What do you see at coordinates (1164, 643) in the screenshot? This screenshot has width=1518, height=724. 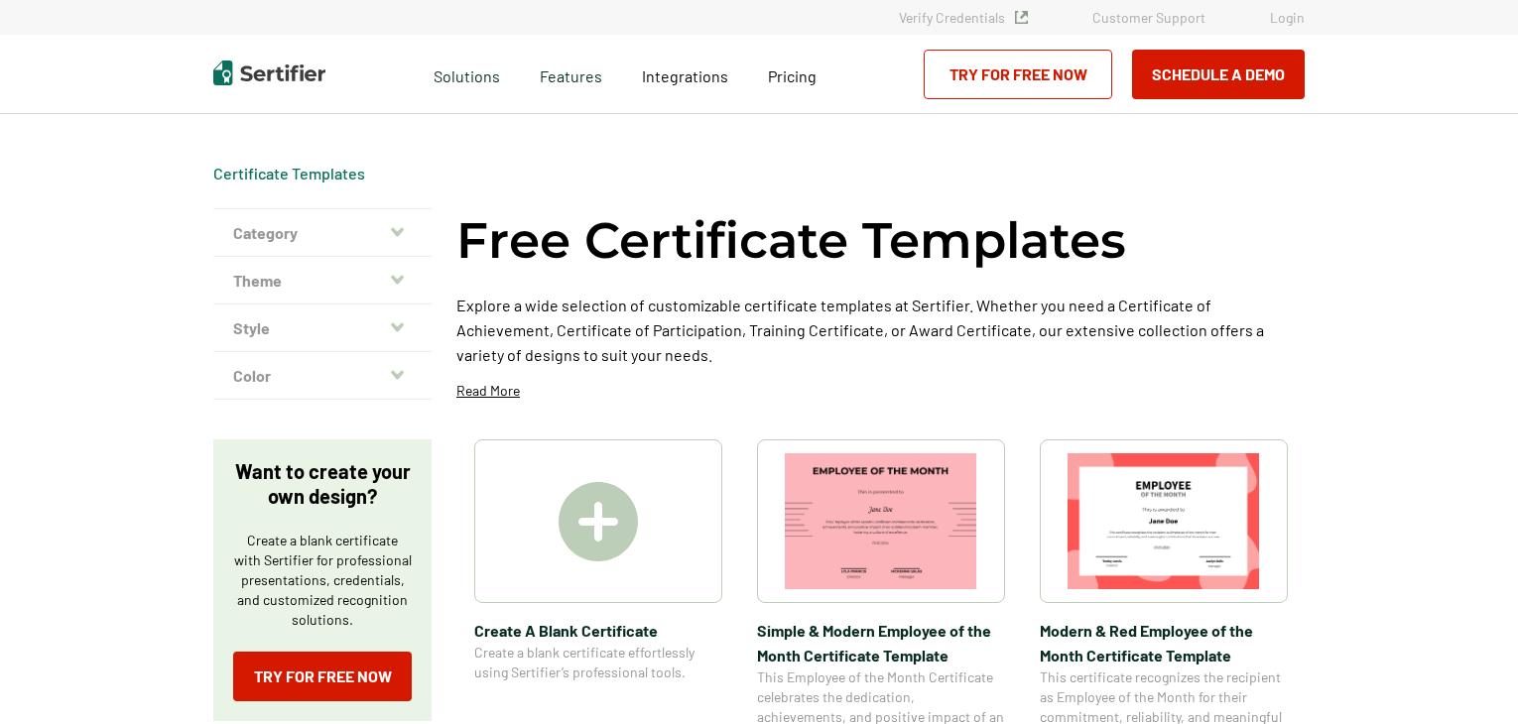 I see `span: Modern & Red Employee of the Month Certificate Template` at bounding box center [1164, 643].